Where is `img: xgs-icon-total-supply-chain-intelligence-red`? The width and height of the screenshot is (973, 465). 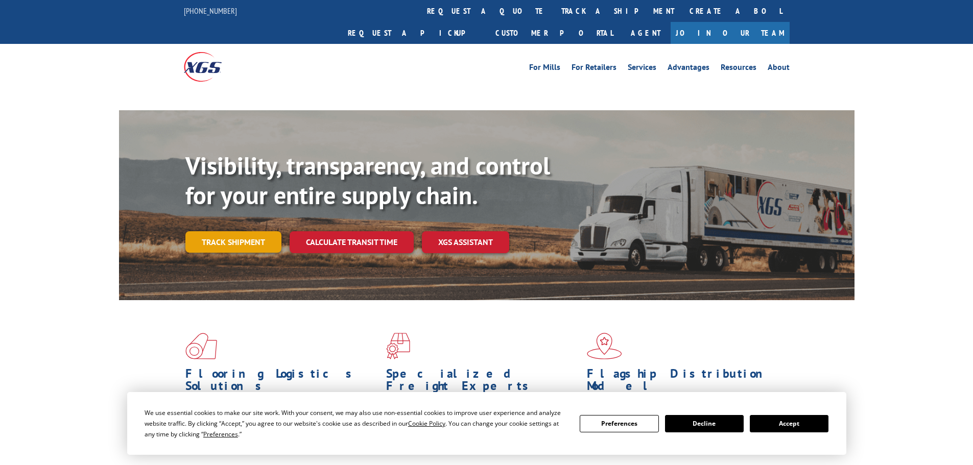 img: xgs-icon-total-supply-chain-intelligence-red is located at coordinates (201, 346).